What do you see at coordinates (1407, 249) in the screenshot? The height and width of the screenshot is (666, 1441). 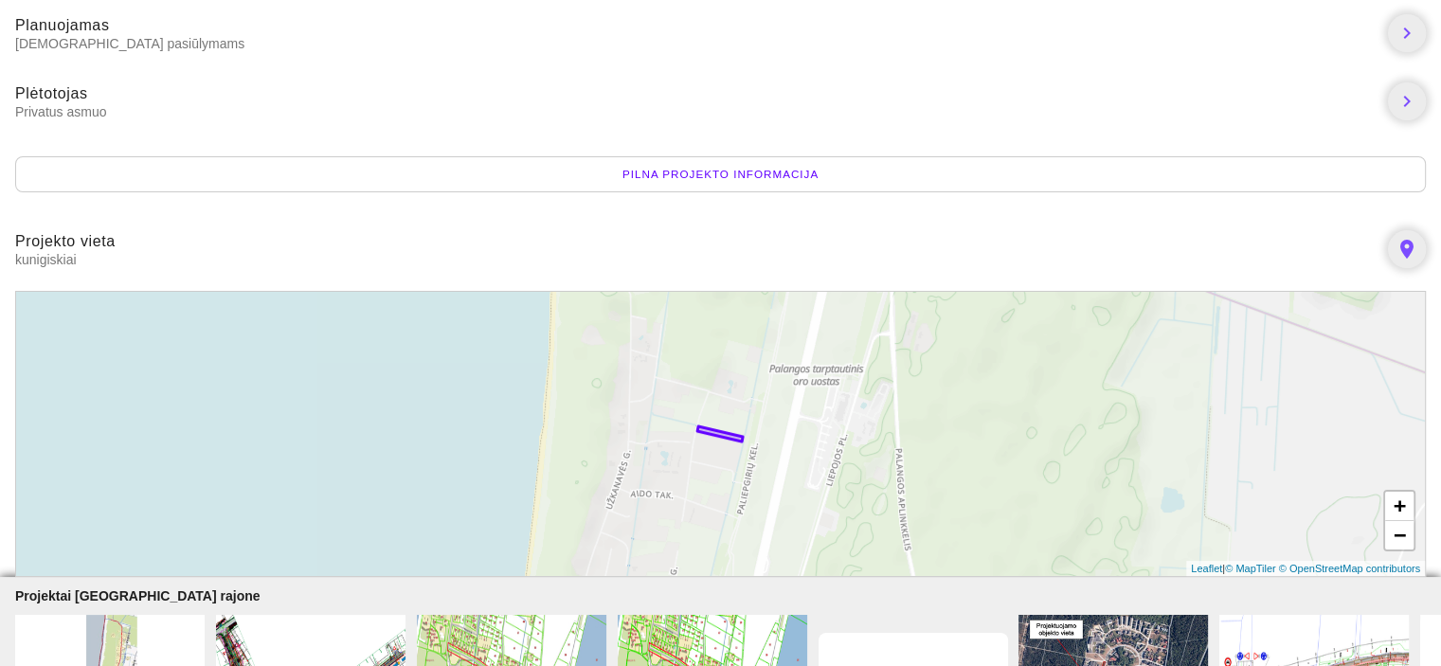 I see `i: place` at bounding box center [1407, 249].